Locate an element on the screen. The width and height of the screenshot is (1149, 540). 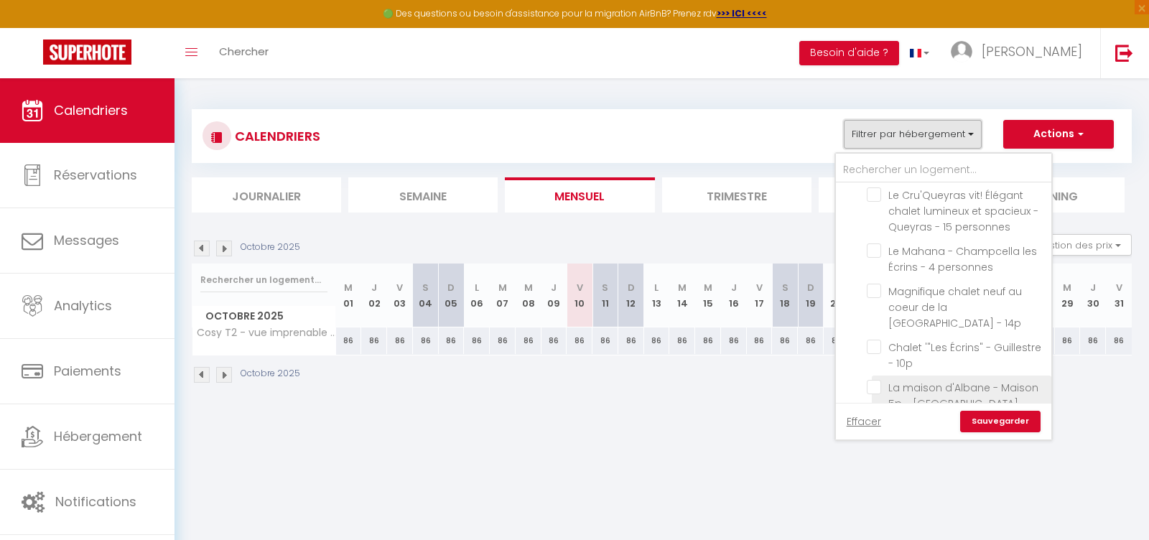
span: Le Mahana - Champcella les Écrins - 4 personnes is located at coordinates (962, 259).